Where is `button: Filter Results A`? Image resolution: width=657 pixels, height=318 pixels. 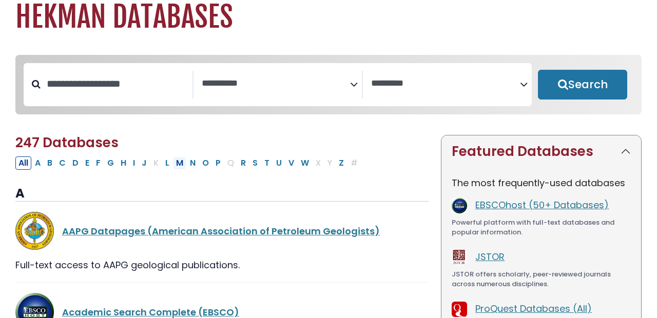 button: Filter Results A is located at coordinates (37, 163).